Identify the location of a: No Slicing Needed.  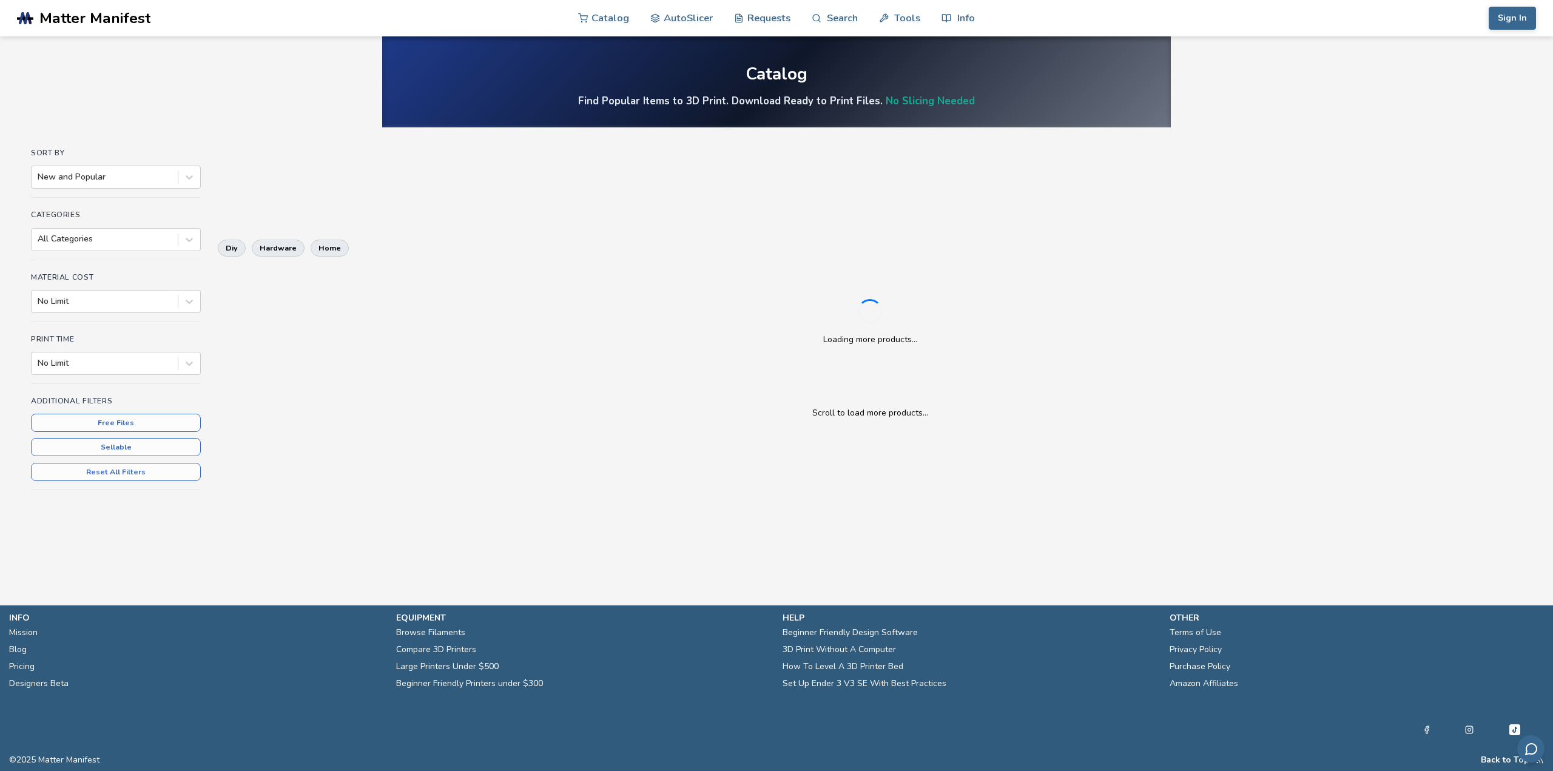
(930, 101).